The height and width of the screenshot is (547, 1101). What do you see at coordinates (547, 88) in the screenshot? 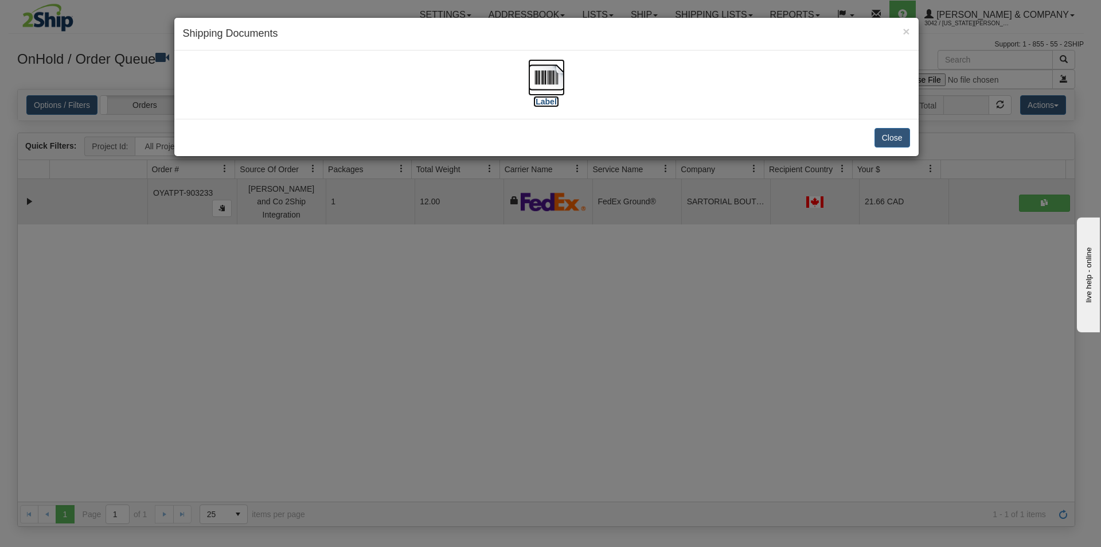
I see `a: [Label]` at bounding box center [547, 88].